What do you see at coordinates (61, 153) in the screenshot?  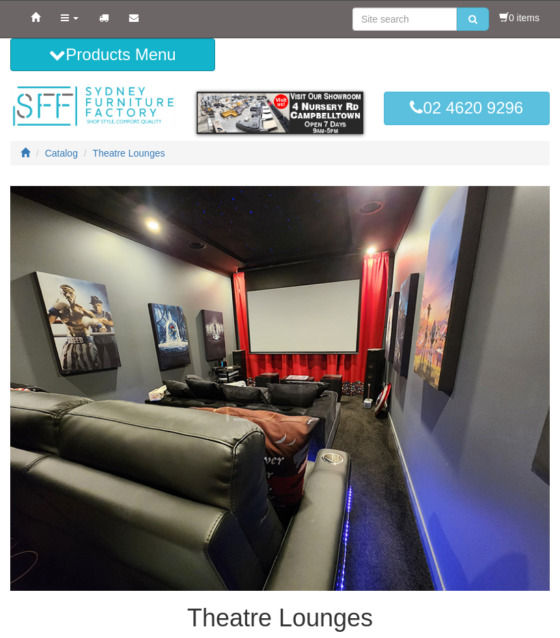 I see `a: Catalog` at bounding box center [61, 153].